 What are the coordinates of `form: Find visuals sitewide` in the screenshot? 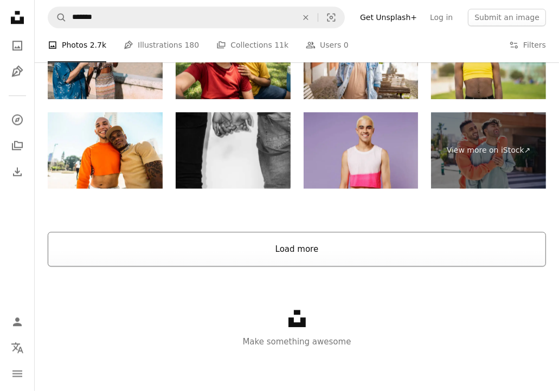 It's located at (196, 17).